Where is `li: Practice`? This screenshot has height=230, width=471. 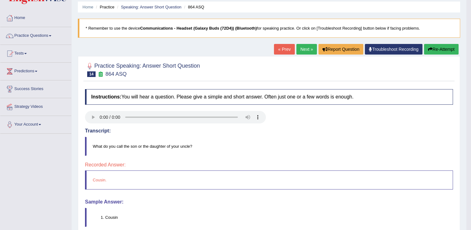 li: Practice is located at coordinates (104, 7).